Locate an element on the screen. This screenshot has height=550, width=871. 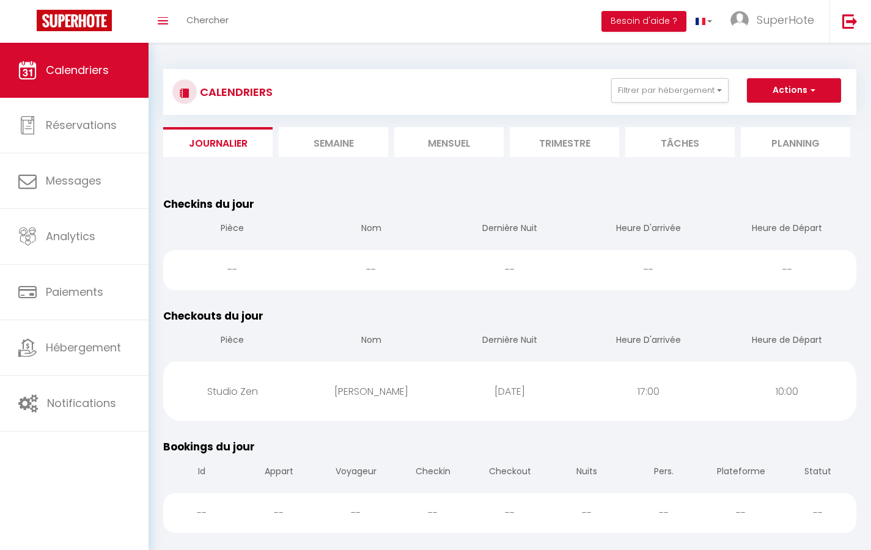
li: Mensuel is located at coordinates (449, 142).